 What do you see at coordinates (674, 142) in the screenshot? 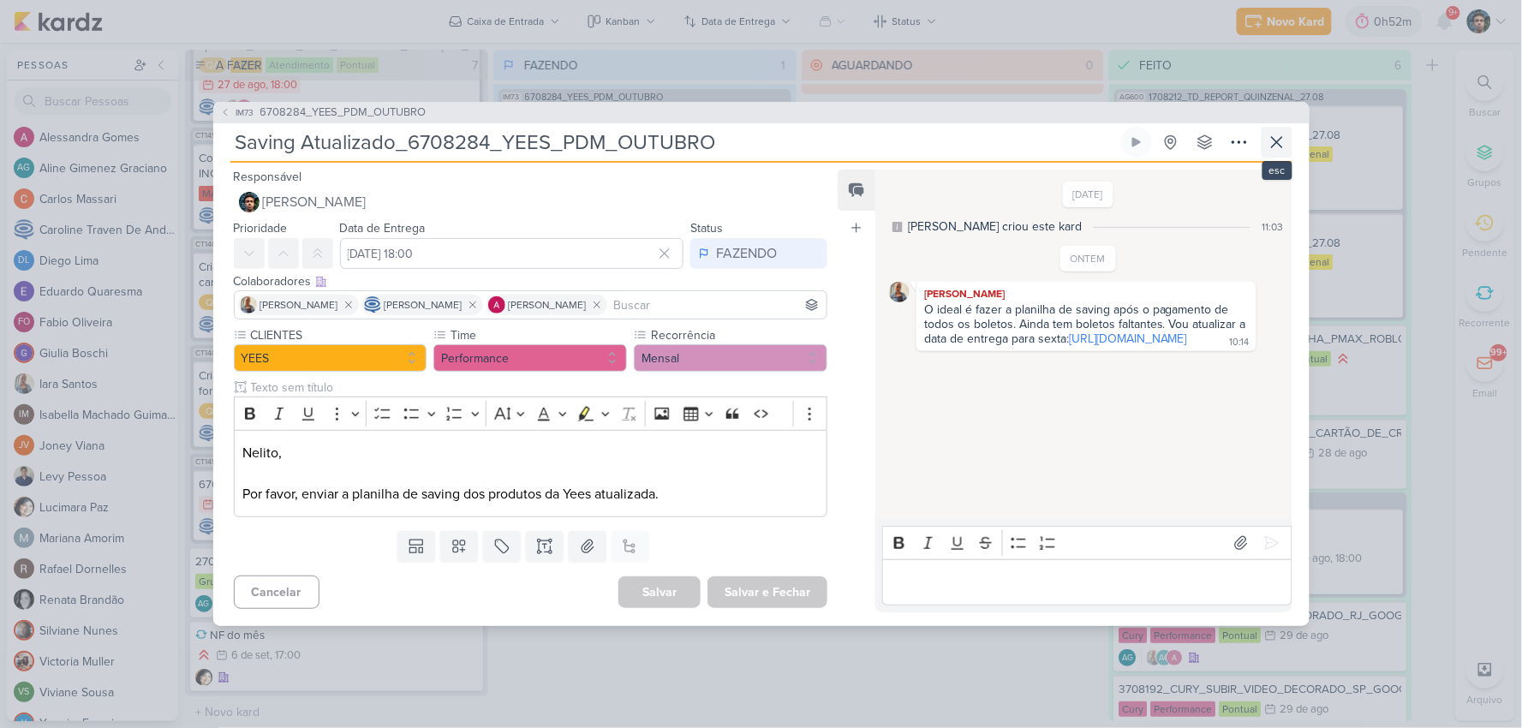
I see `input: Kard Sem Título` at bounding box center [674, 142].